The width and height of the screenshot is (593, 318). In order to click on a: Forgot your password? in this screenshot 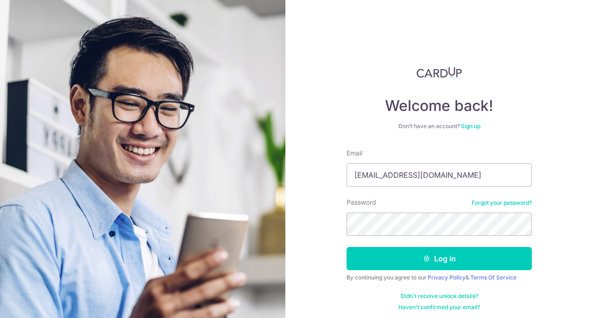, I will do `click(502, 203)`.